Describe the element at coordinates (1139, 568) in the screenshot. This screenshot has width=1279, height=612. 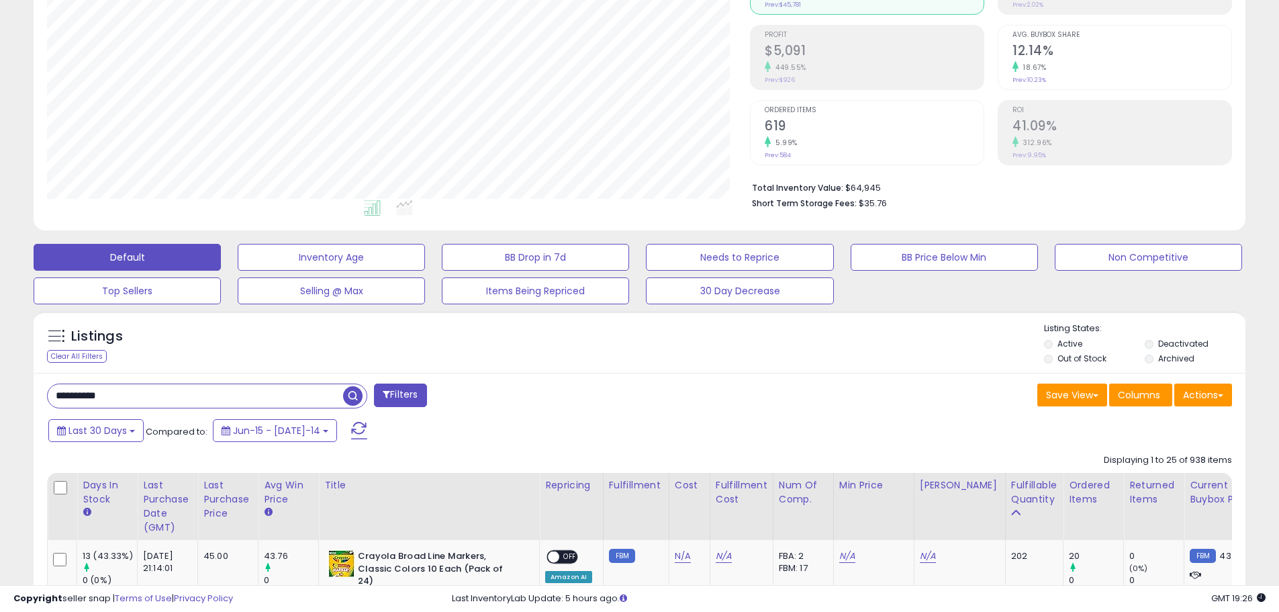
I see `small: (0%)` at that location.